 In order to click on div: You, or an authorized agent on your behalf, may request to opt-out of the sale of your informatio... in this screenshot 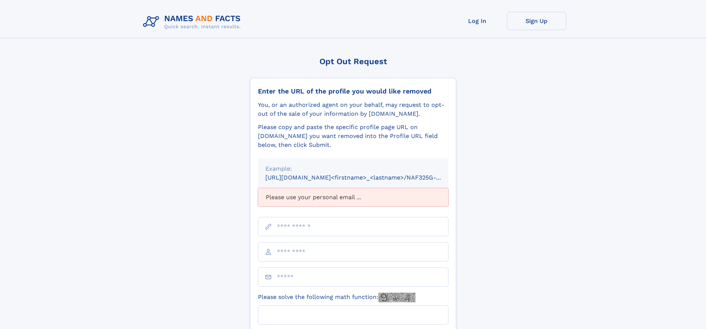, I will do `click(353, 109)`.